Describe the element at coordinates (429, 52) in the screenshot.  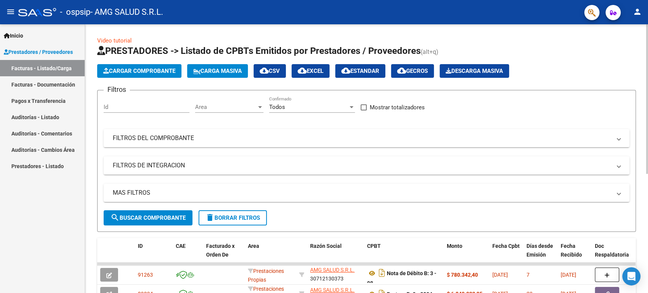
I see `span: (alt+q)` at that location.